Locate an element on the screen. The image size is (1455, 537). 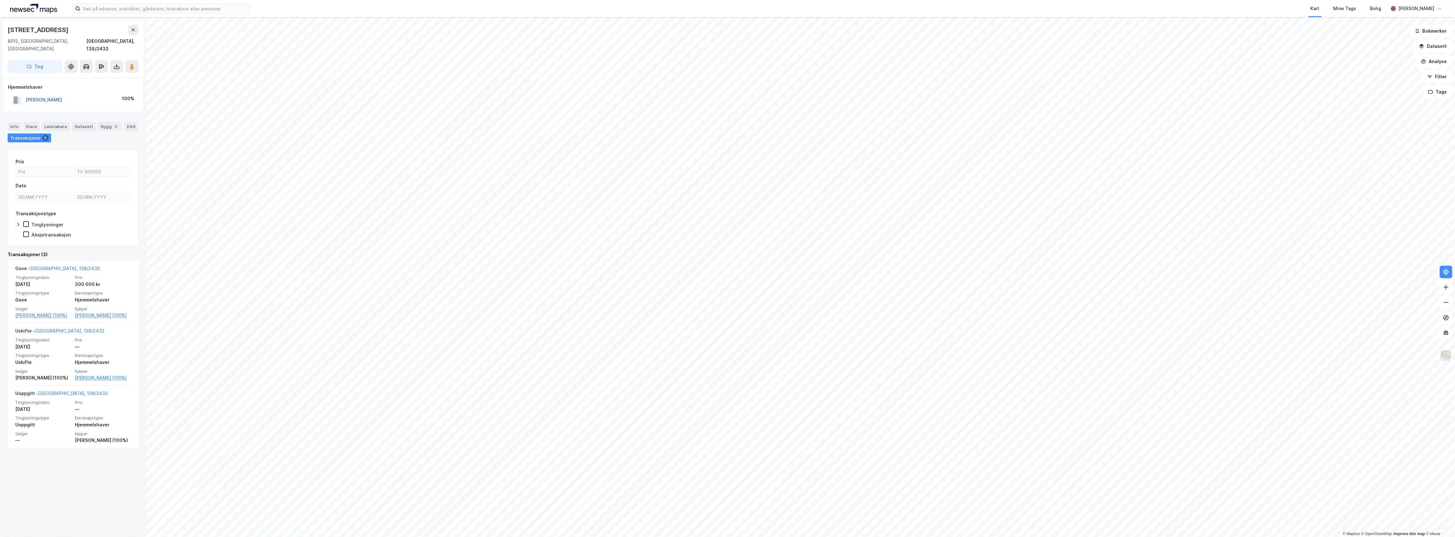
a: Mapbox is located at coordinates (1351, 534).